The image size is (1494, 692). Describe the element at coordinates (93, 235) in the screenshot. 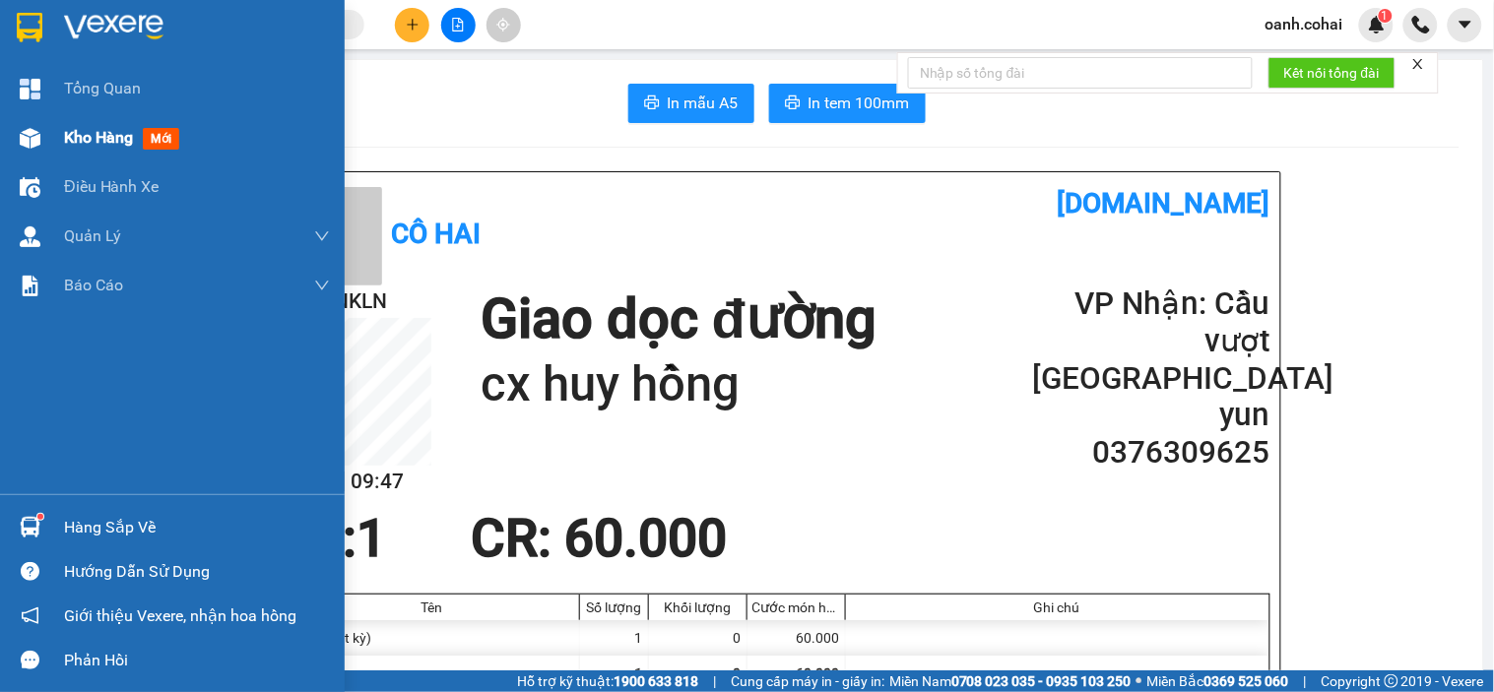

I see `span: Quản Lý` at that location.